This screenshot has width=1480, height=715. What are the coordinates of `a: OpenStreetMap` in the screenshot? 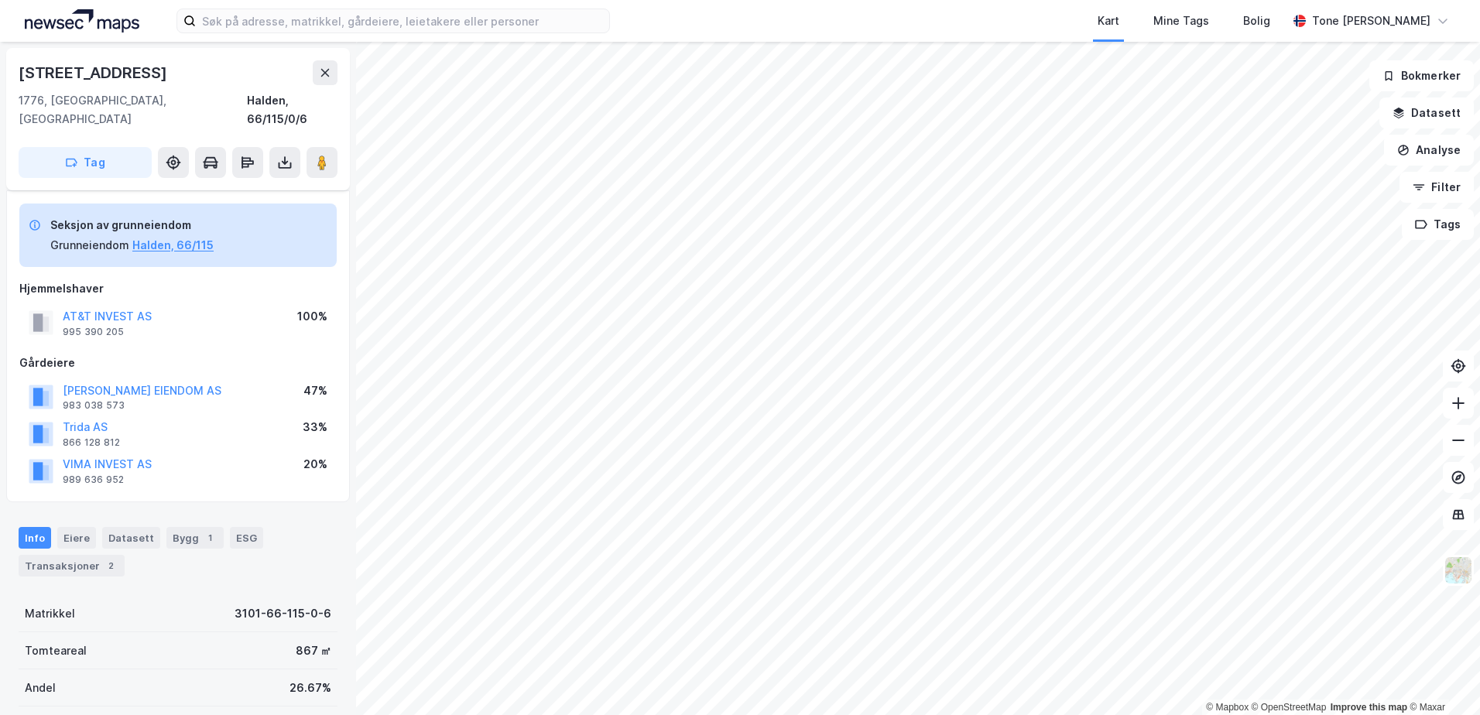 It's located at (1289, 707).